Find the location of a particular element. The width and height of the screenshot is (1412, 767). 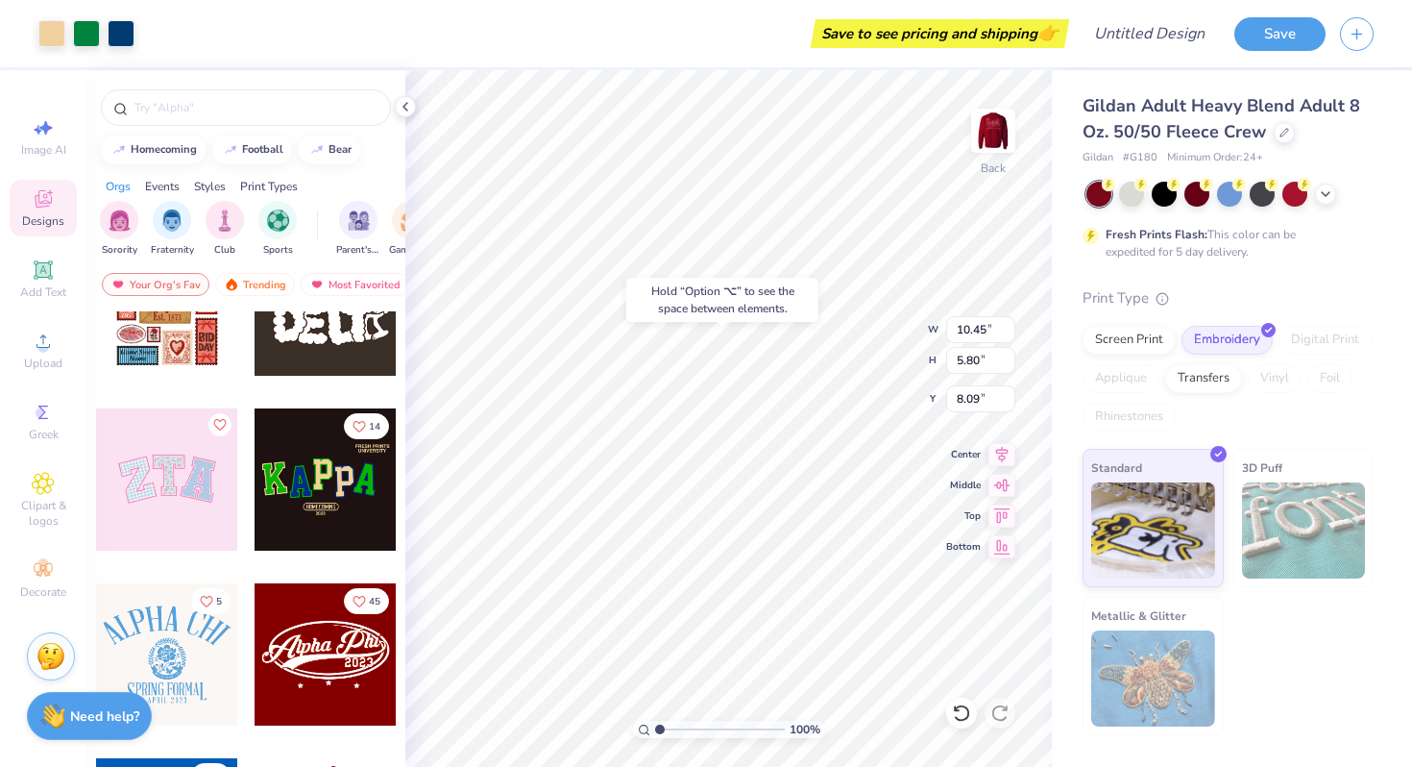

span: 14 is located at coordinates (375, 426).